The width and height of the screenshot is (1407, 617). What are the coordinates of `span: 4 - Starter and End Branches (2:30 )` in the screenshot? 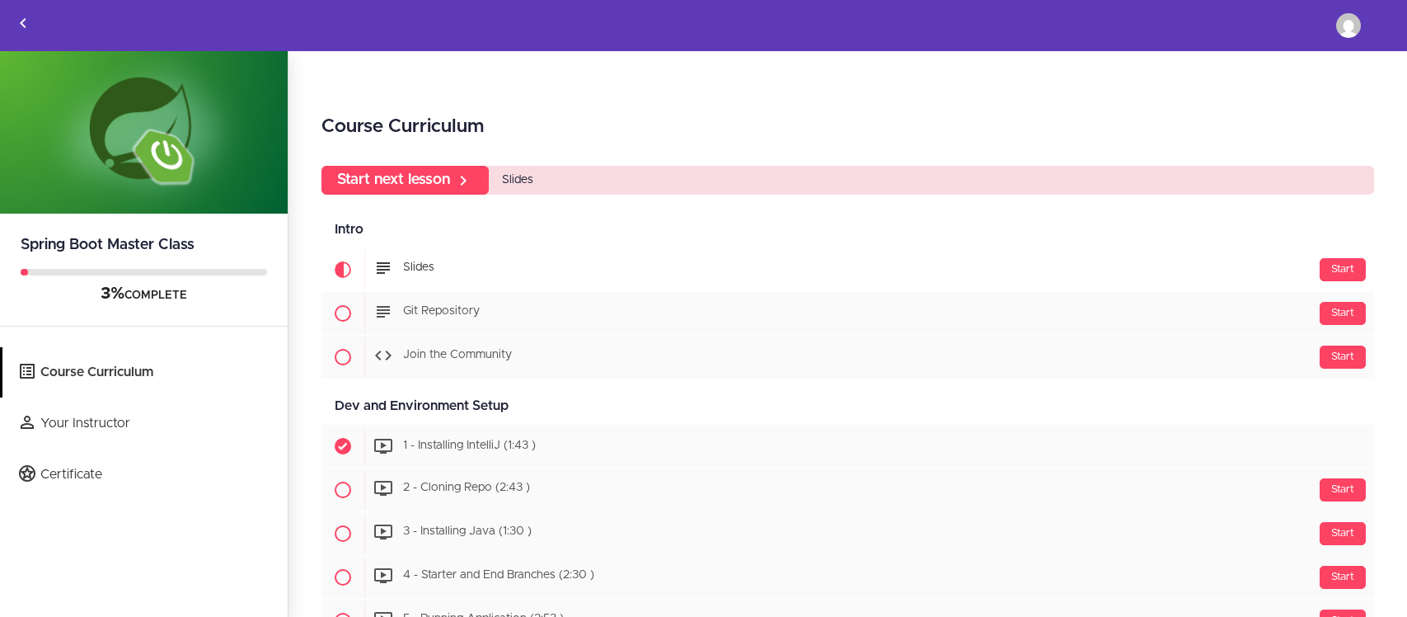 It's located at (499, 575).